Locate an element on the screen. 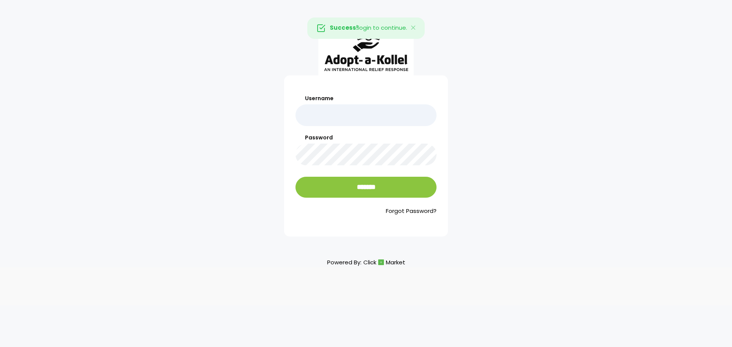 This screenshot has height=347, width=732. p: Powered By: is located at coordinates (366, 262).